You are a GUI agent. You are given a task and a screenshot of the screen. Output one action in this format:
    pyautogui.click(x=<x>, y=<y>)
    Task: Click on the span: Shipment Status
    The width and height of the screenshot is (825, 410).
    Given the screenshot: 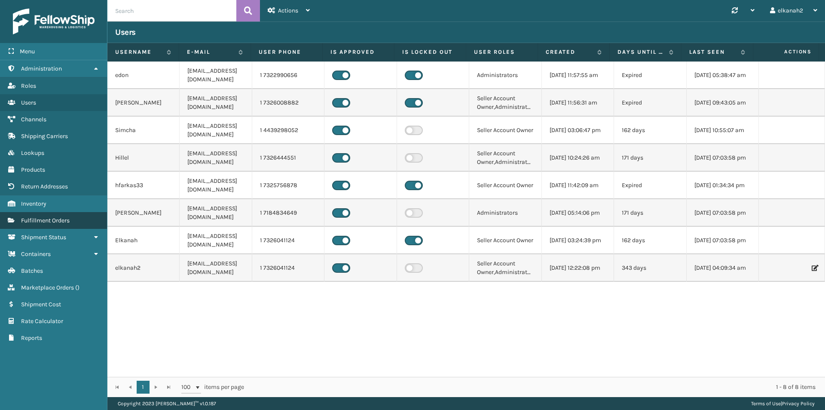 What is the action you would take?
    pyautogui.click(x=43, y=237)
    